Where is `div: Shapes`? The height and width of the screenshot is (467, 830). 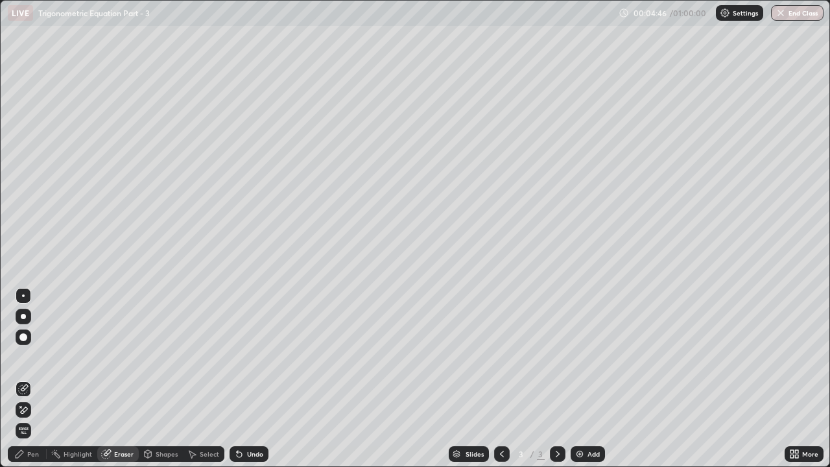 div: Shapes is located at coordinates (167, 454).